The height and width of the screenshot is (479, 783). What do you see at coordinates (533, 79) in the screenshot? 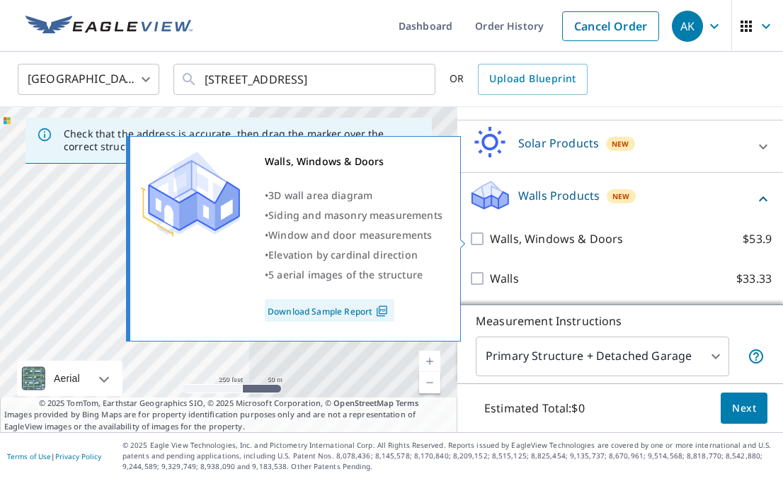
I see `span: Upload Blueprint` at bounding box center [533, 79].